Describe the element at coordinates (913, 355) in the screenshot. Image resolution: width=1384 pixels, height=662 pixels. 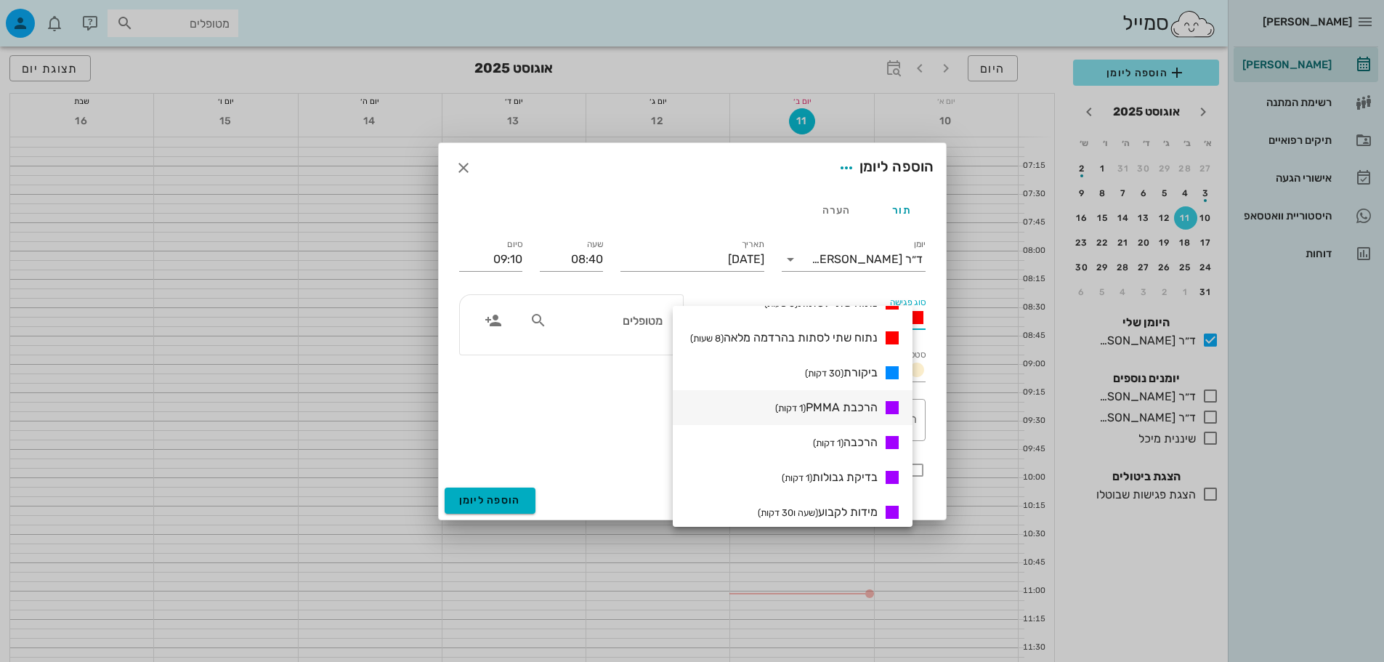
I see `label: סטטוס` at that location.